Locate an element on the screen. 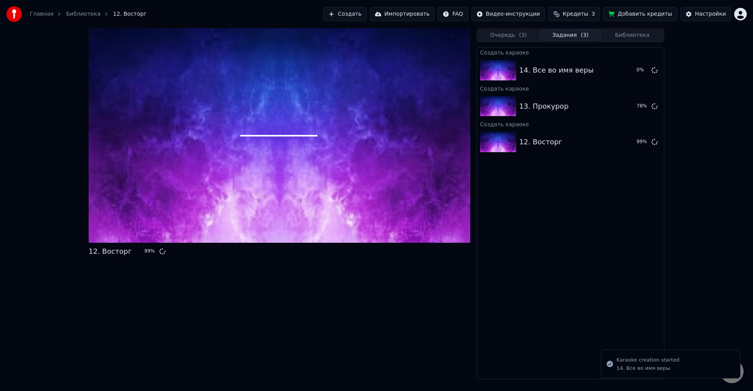 This screenshot has height=391, width=753. span: Кредиты is located at coordinates (576, 14).